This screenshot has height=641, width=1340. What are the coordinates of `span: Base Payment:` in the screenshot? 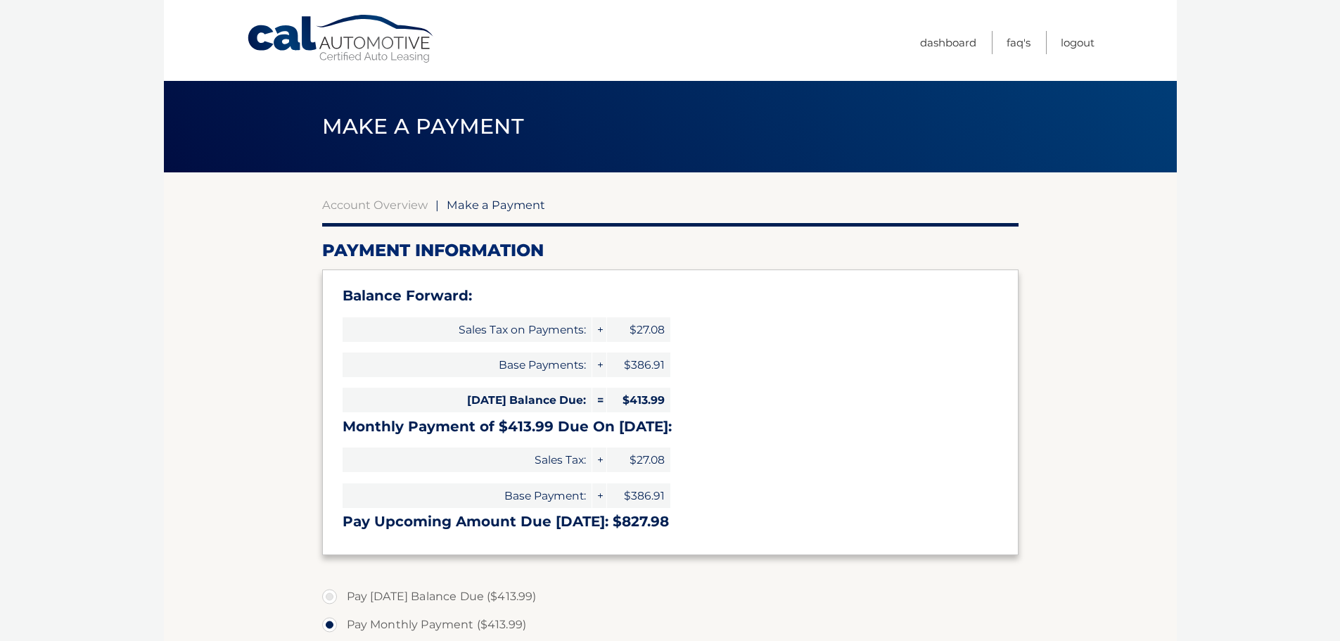 It's located at (467, 495).